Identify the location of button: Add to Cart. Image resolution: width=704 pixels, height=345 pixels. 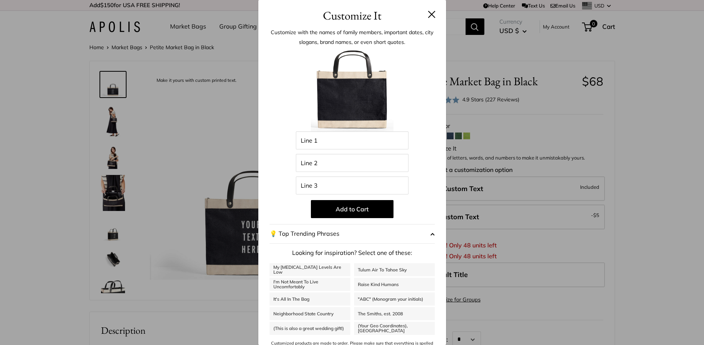
(352, 209).